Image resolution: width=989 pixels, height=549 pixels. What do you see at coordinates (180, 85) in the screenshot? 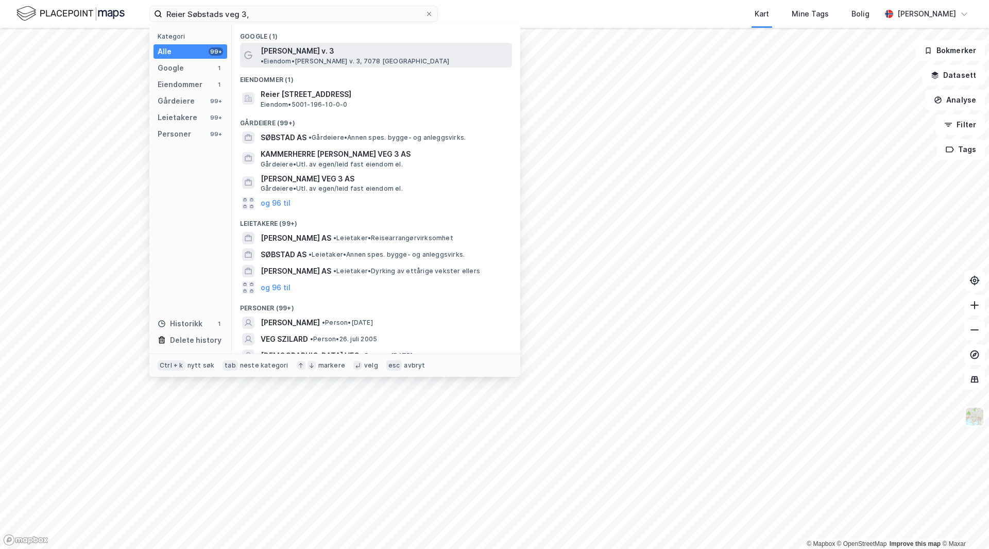
I see `div: Eiendommer` at bounding box center [180, 85].